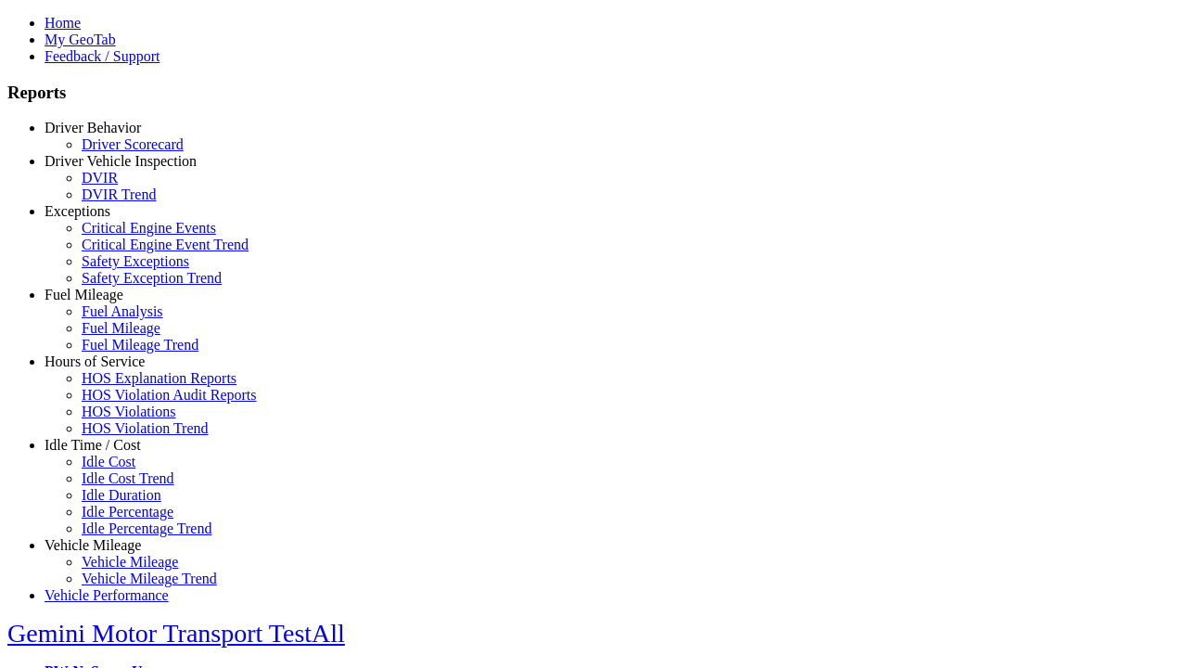  I want to click on a: Feedback / Support, so click(102, 56).